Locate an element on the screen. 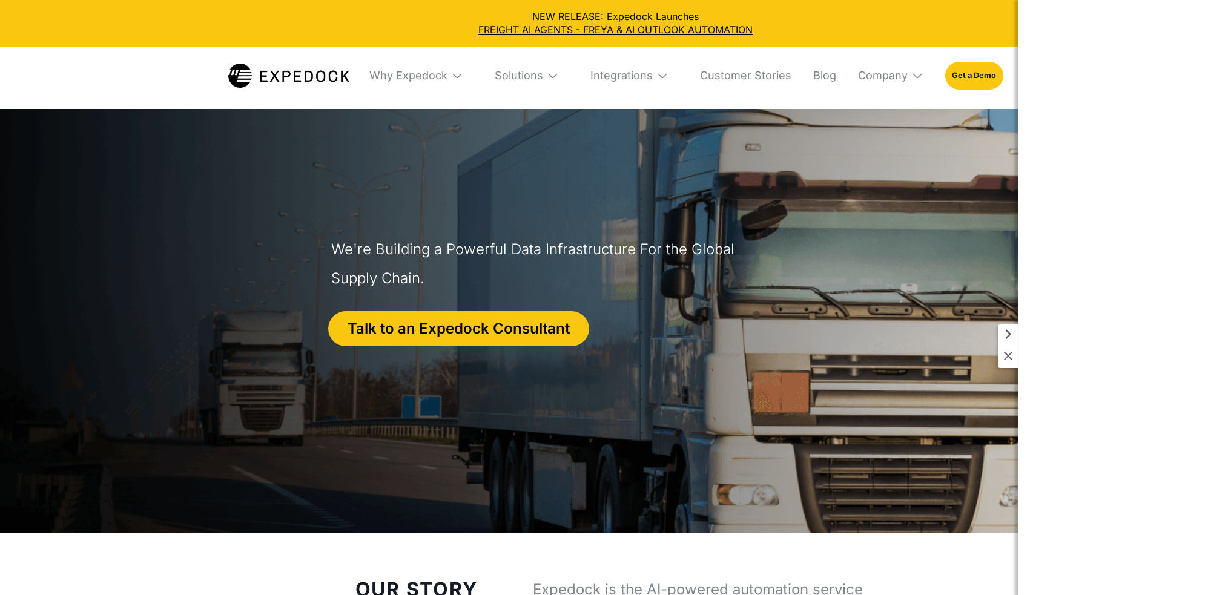 The width and height of the screenshot is (1231, 595). a: Talk to an Expedock Consultant is located at coordinates (458, 329).